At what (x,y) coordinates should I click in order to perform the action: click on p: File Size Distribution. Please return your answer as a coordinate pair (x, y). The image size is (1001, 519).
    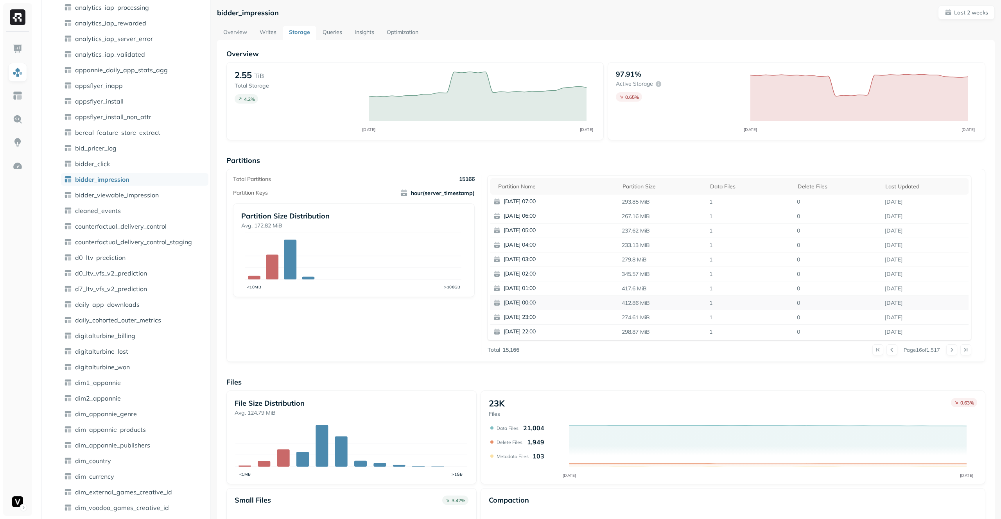
    Looking at the image, I should click on (352, 403).